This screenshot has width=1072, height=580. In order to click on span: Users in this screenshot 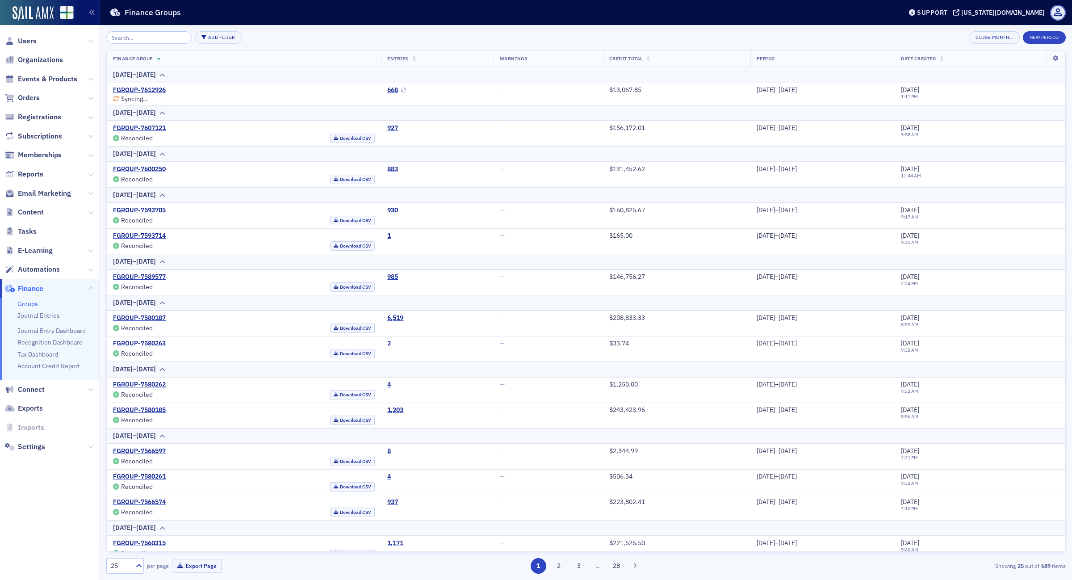, I will do `click(27, 41)`.